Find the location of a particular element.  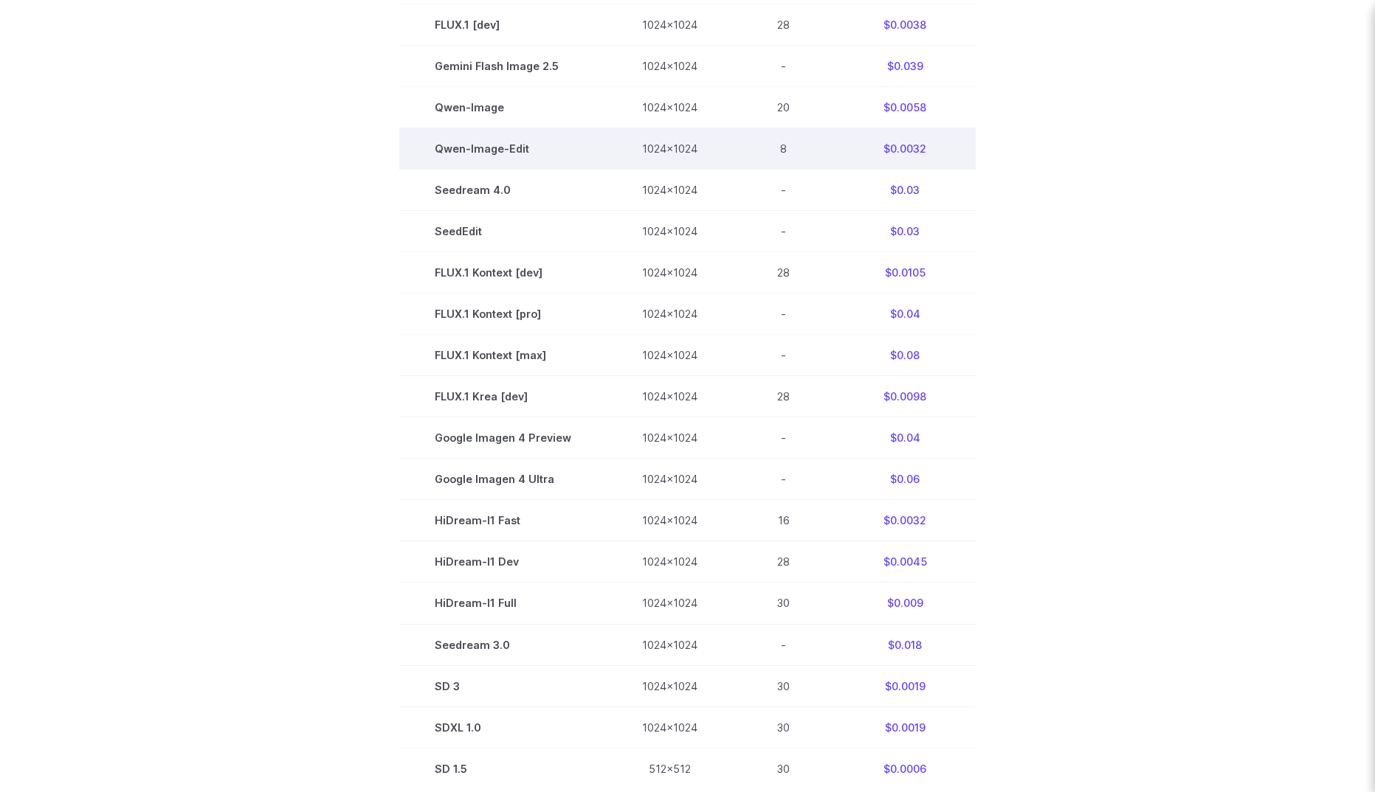

td: Google Imagen 4 Preview is located at coordinates (502, 438).